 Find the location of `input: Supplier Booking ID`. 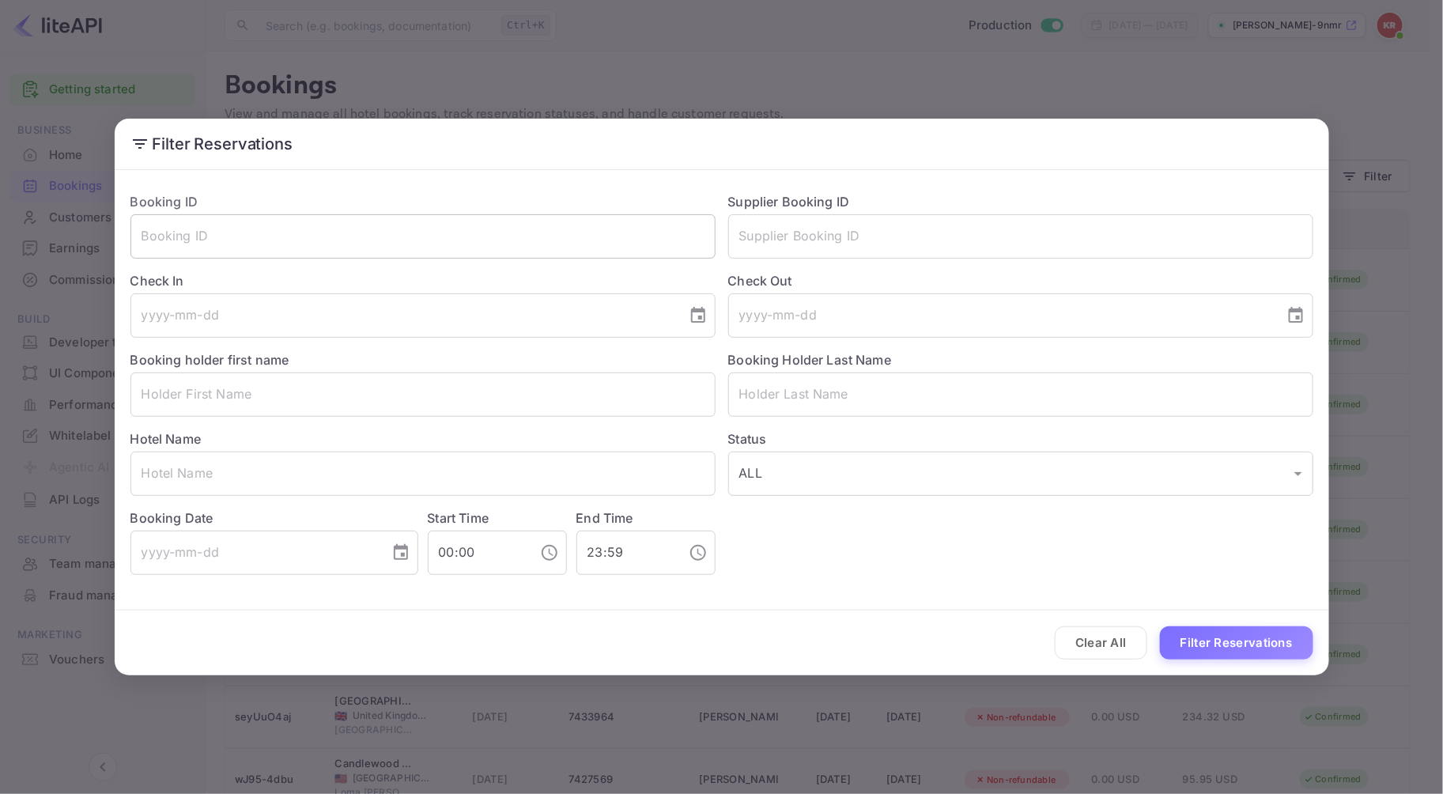

input: Supplier Booking ID is located at coordinates (1021, 236).